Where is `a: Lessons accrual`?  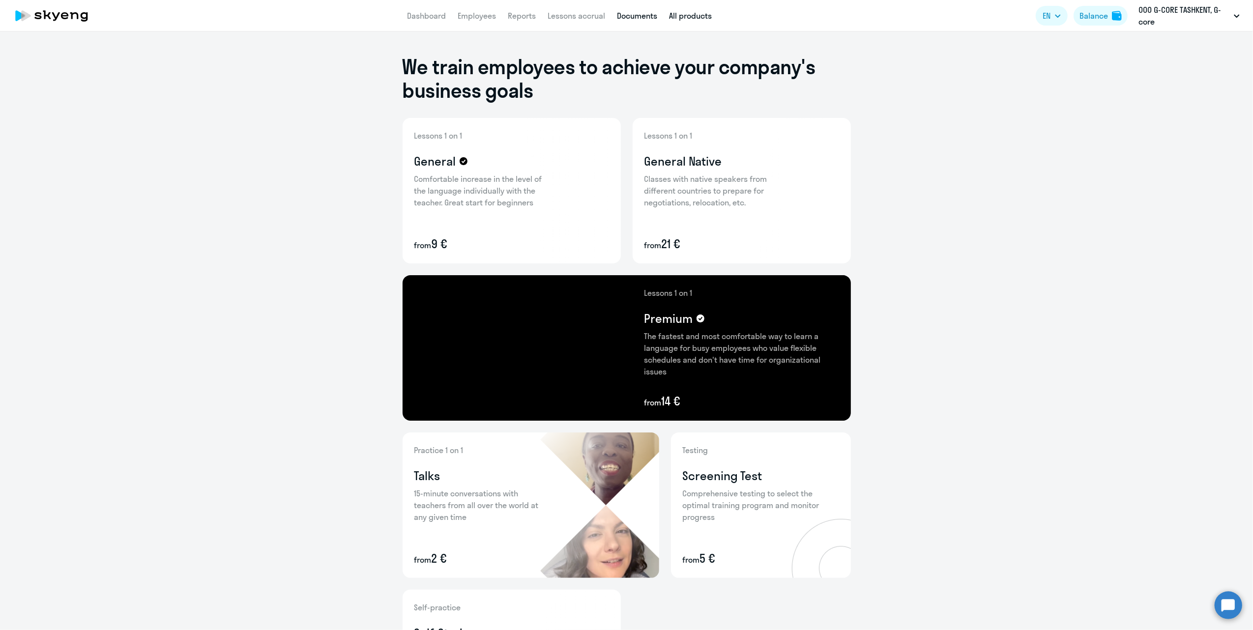
a: Lessons accrual is located at coordinates (576, 16).